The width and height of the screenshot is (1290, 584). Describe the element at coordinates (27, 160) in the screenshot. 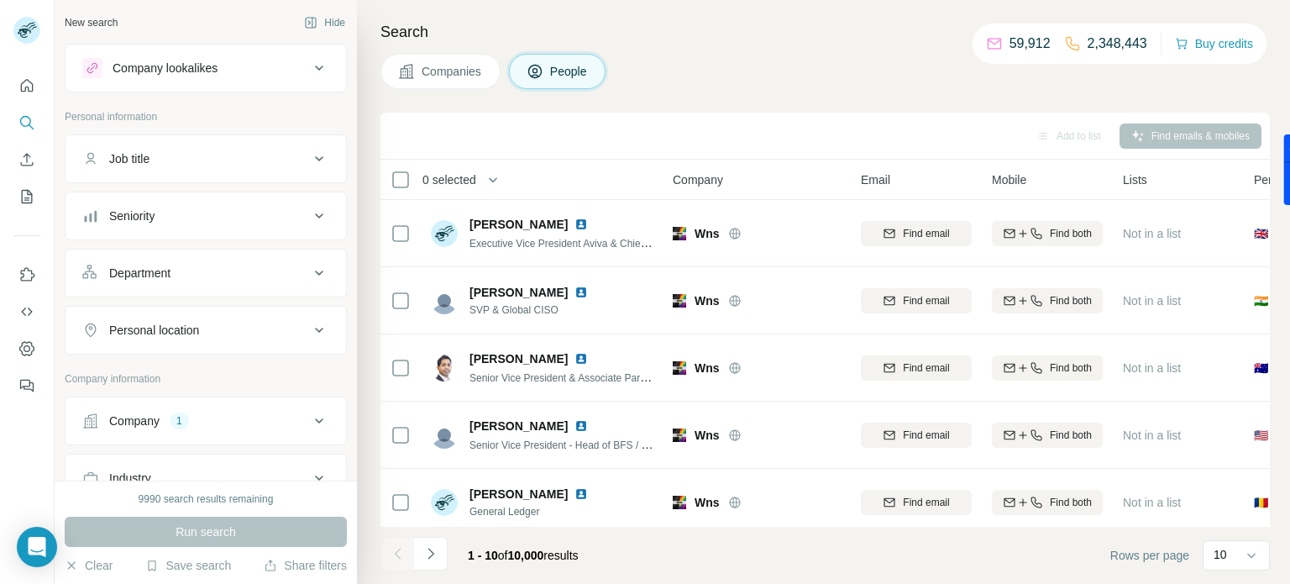

I see `button: Enrich CSV` at that location.